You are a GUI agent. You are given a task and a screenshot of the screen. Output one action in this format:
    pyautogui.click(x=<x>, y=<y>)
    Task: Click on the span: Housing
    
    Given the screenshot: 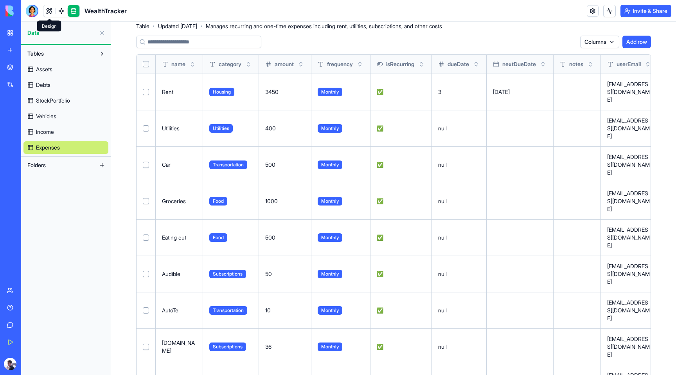 What is the action you would take?
    pyautogui.click(x=222, y=92)
    